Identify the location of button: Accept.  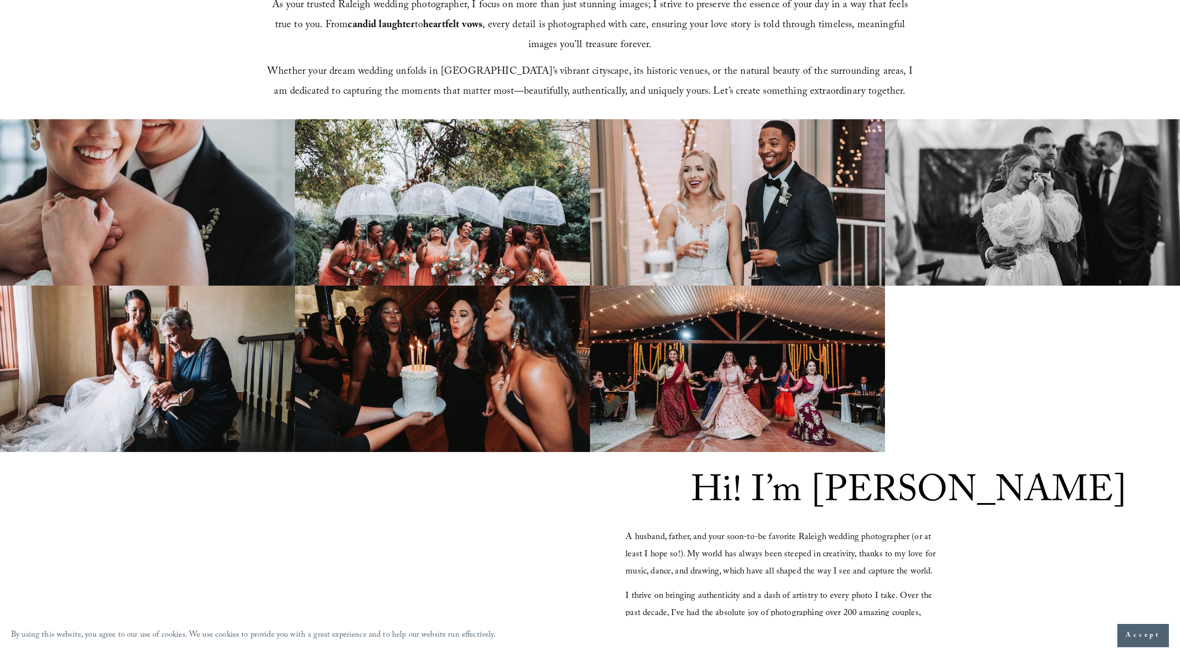
(1143, 635).